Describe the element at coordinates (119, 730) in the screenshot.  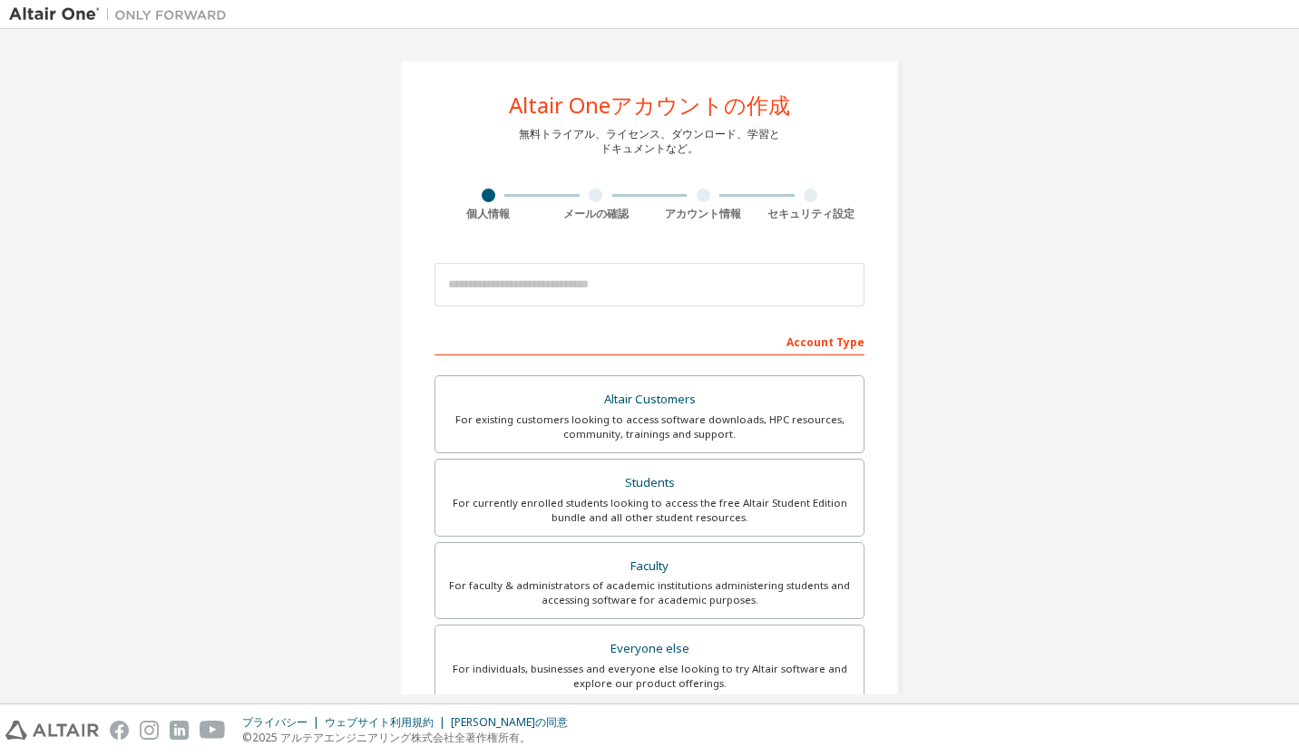
I see `img: facebook.svg` at that location.